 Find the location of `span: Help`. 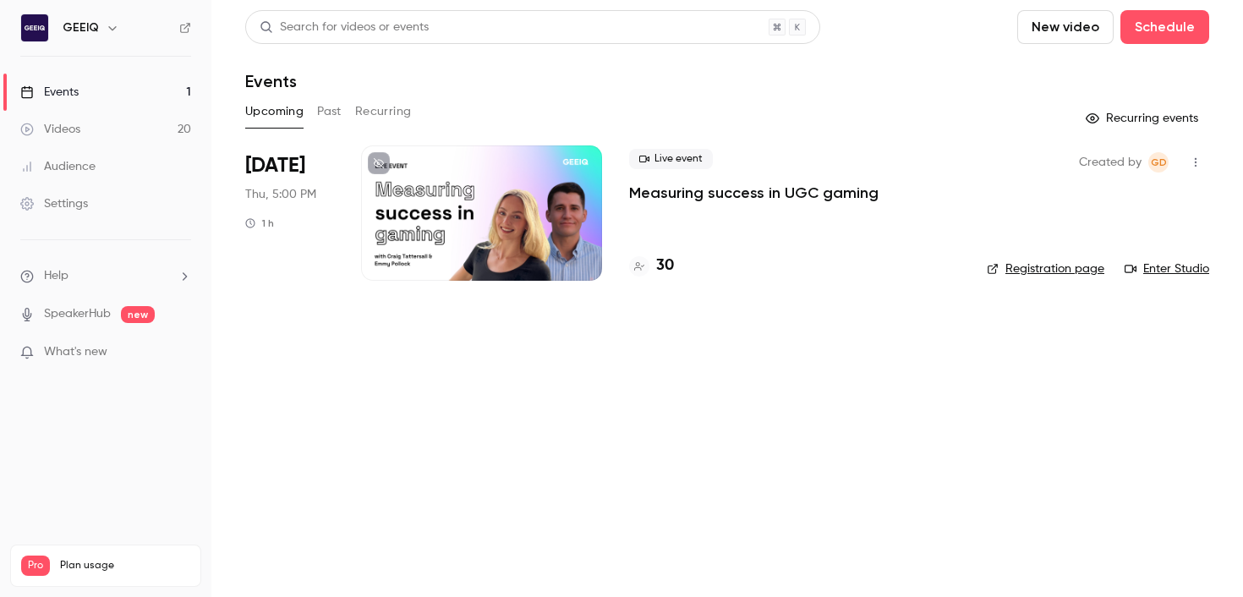

span: Help is located at coordinates (56, 276).